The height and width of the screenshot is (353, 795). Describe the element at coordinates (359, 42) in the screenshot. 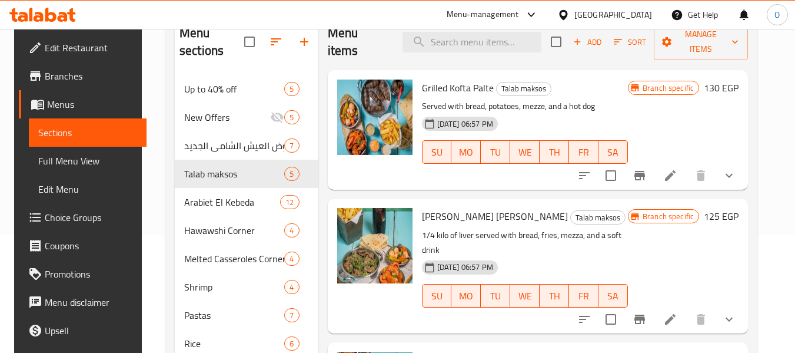

I see `h2: Menu items` at that location.